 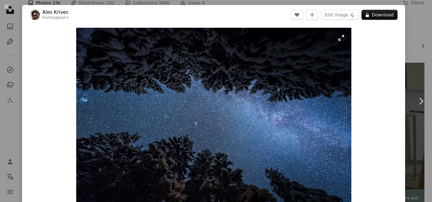 I want to click on img: Go to Ales Krivec's profile, so click(x=35, y=15).